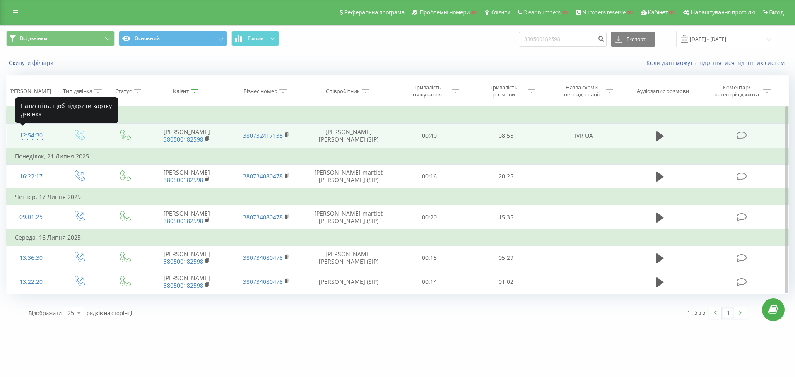 The height and width of the screenshot is (377, 795). Describe the element at coordinates (505, 217) in the screenshot. I see `td: 15:35` at that location.